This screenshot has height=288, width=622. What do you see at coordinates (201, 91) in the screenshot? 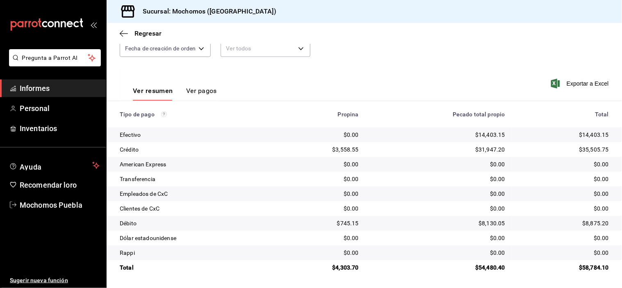
I see `font: Ver pagos` at bounding box center [201, 91].